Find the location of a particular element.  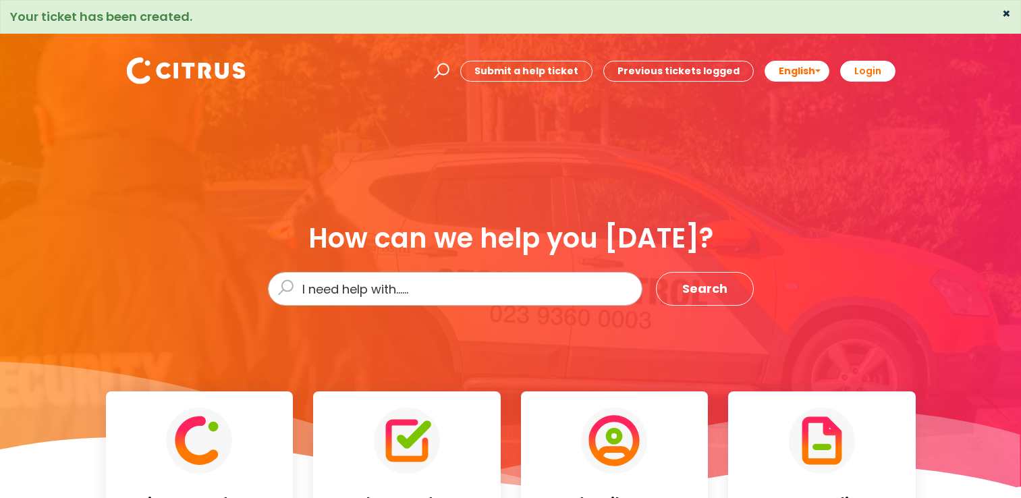

span: English is located at coordinates (797, 71).